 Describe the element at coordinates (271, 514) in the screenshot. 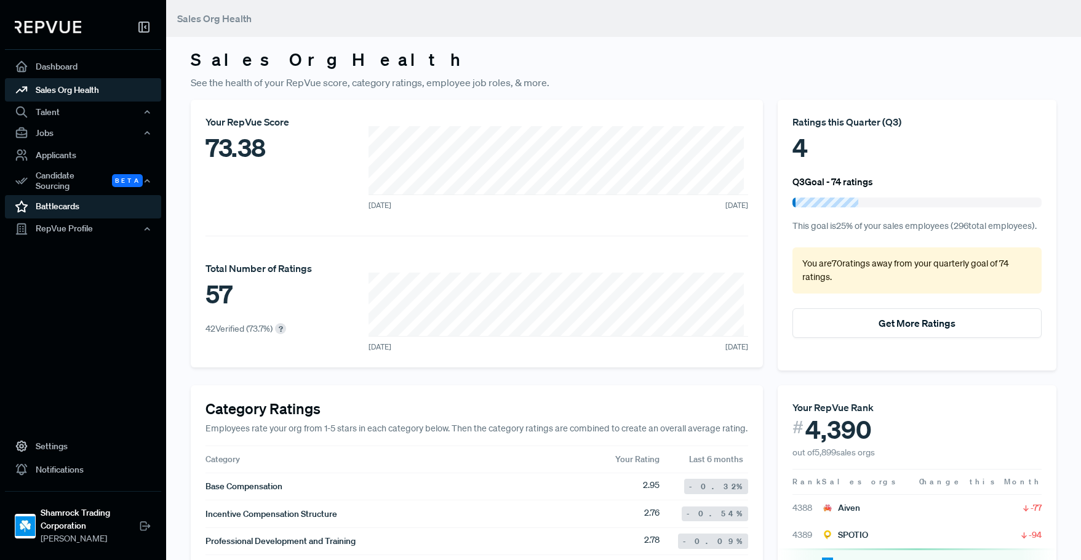

I see `span: Incentive Compensation Structure` at that location.